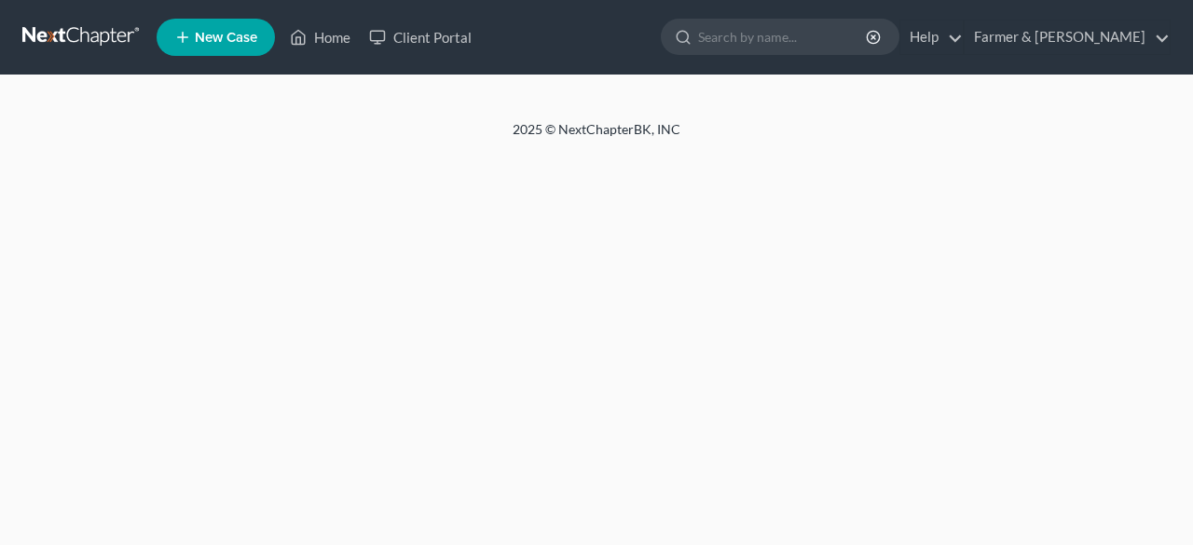 This screenshot has height=545, width=1193. I want to click on a: Client Portal, so click(420, 37).